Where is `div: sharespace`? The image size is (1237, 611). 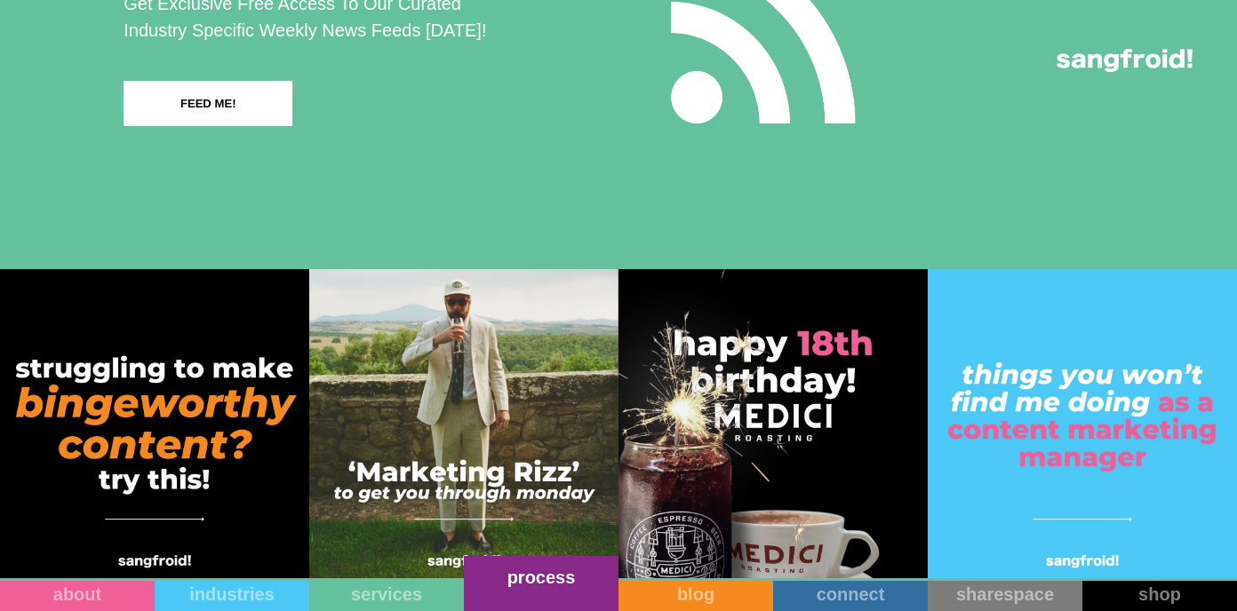 div: sharespace is located at coordinates (1005, 594).